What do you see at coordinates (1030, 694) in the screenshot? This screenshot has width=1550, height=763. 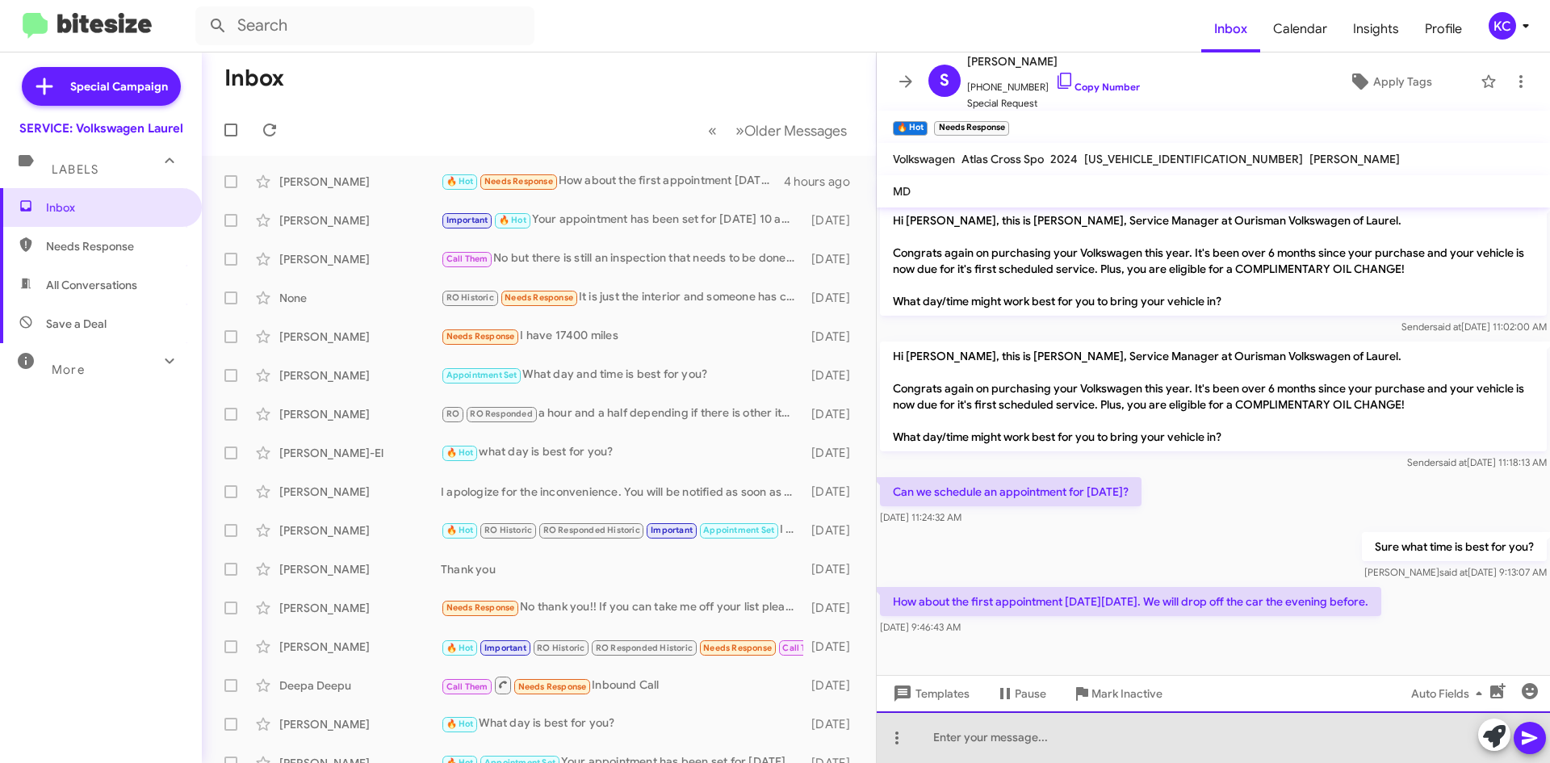 I see `span: Pause` at bounding box center [1030, 694].